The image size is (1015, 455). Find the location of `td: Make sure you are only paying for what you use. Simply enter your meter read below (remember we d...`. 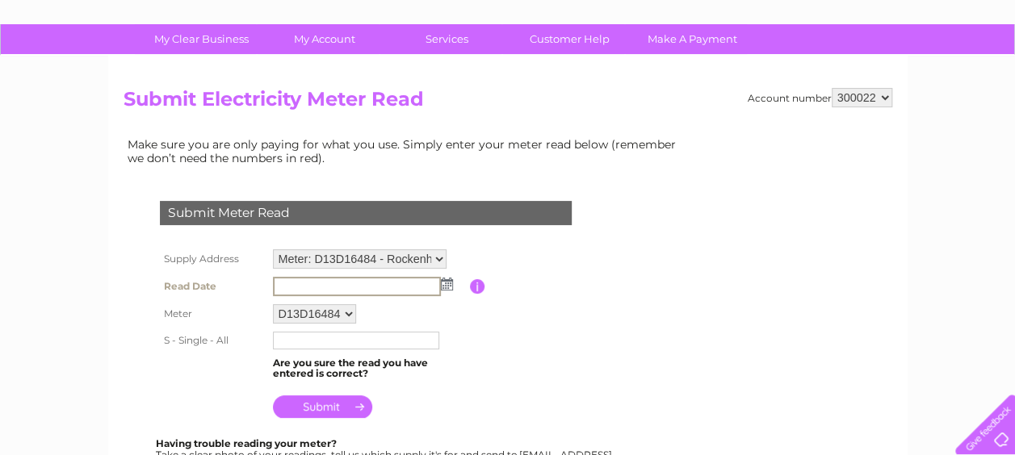

td: Make sure you are only paying for what you use. Simply enter your meter read below (remember we d... is located at coordinates (406, 151).